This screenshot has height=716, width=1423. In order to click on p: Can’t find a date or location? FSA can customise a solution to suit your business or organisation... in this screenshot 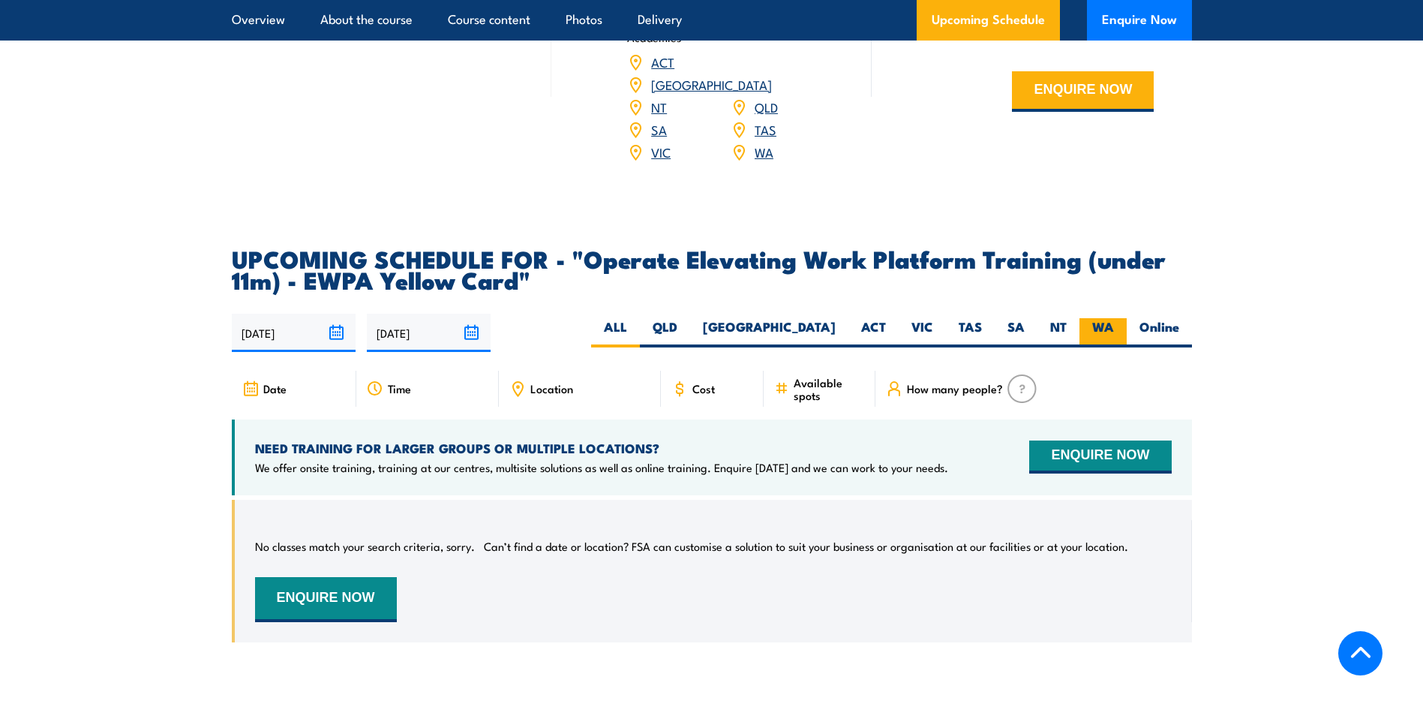, I will do `click(806, 546)`.